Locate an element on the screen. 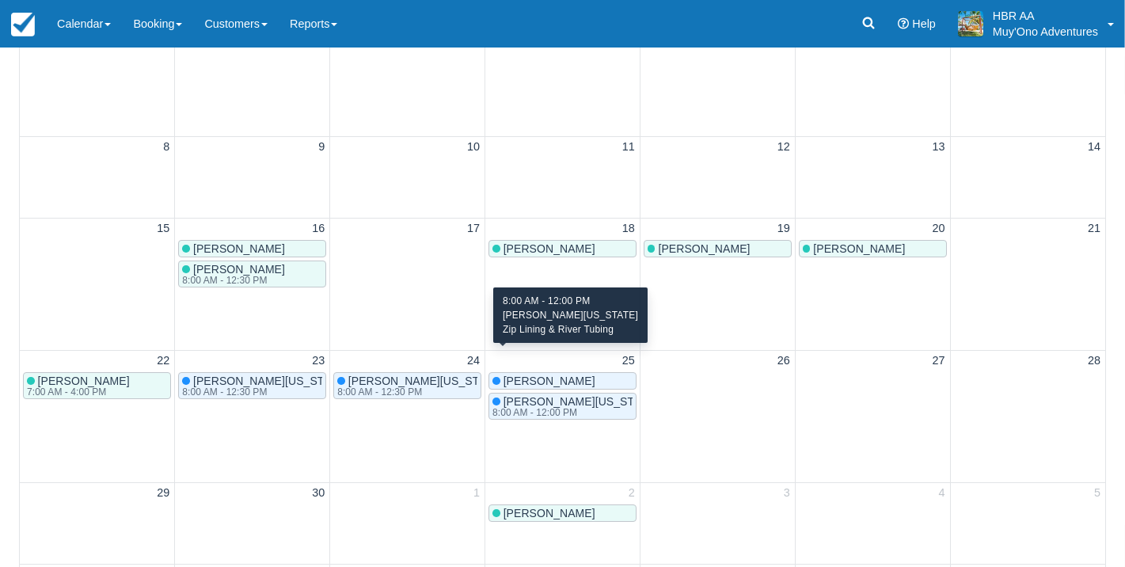 The width and height of the screenshot is (1125, 567). a: 17 is located at coordinates (473, 229).